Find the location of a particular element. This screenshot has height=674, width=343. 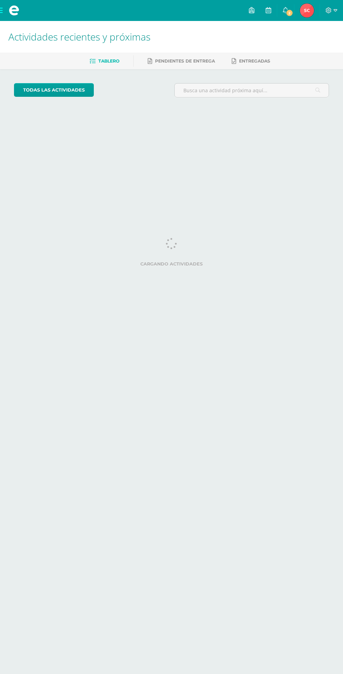

label: Cargando actividades is located at coordinates (171, 264).